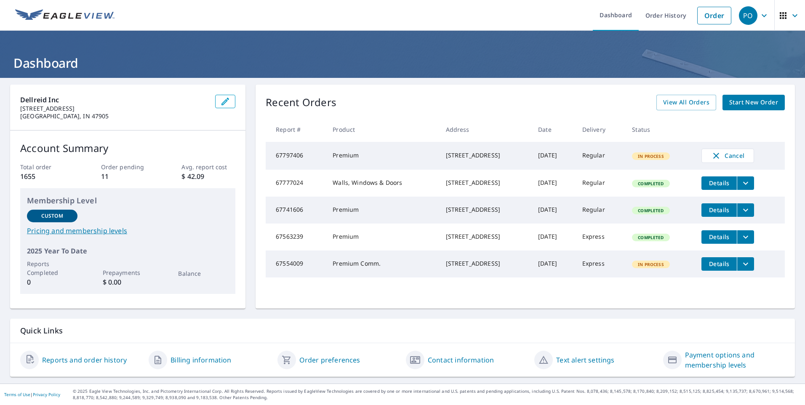  I want to click on td: Premium Comm., so click(382, 264).